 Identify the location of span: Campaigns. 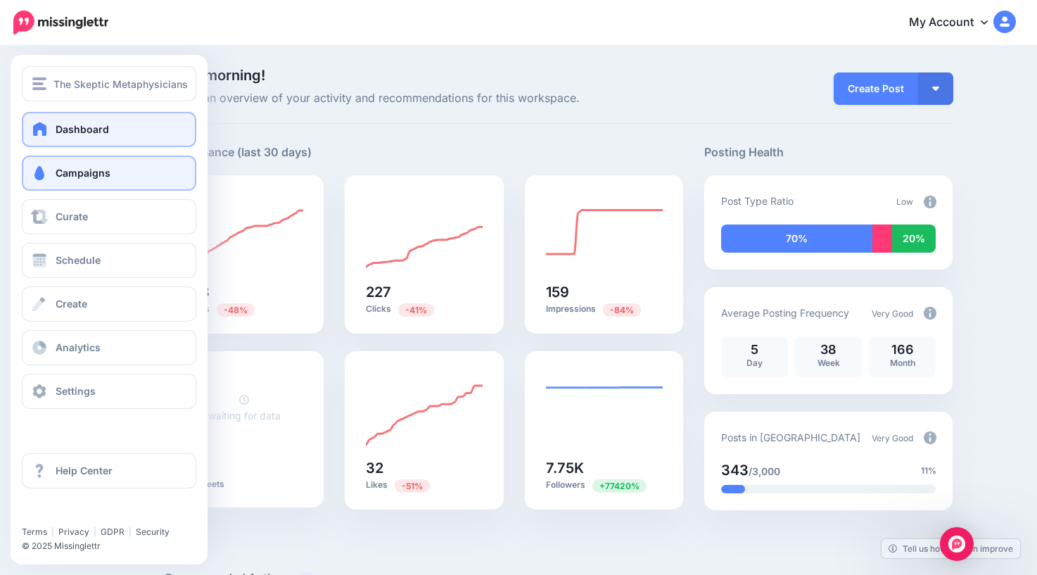
(83, 172).